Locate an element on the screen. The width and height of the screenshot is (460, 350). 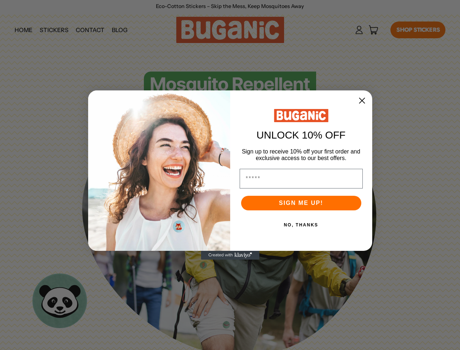
button: SIGN ME UP! is located at coordinates (301, 203).